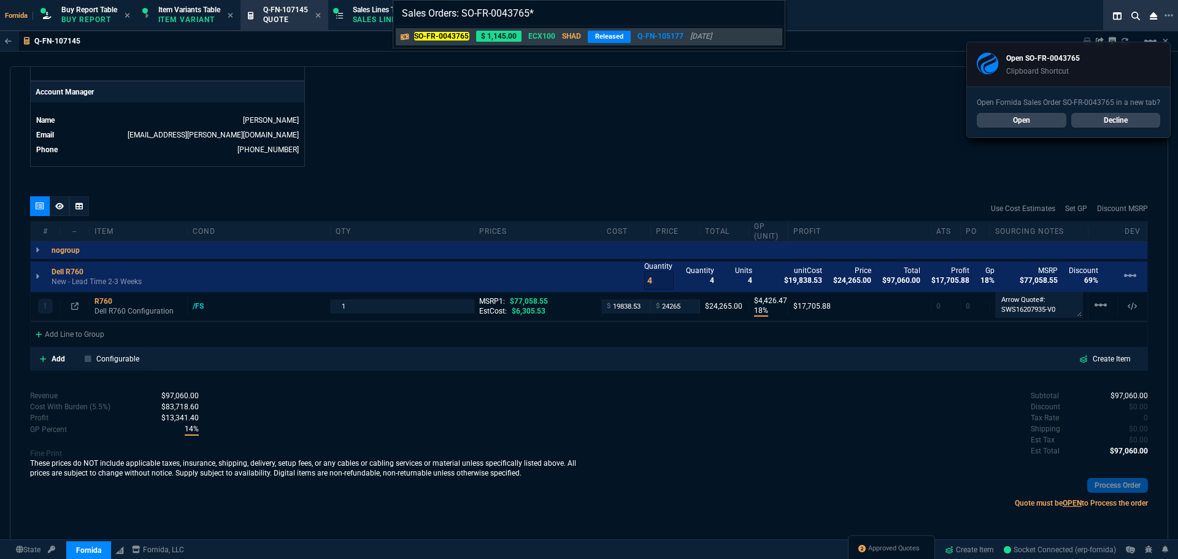 The width and height of the screenshot is (1178, 559). I want to click on span: Socket Connected (erp-fornida), so click(1060, 550).